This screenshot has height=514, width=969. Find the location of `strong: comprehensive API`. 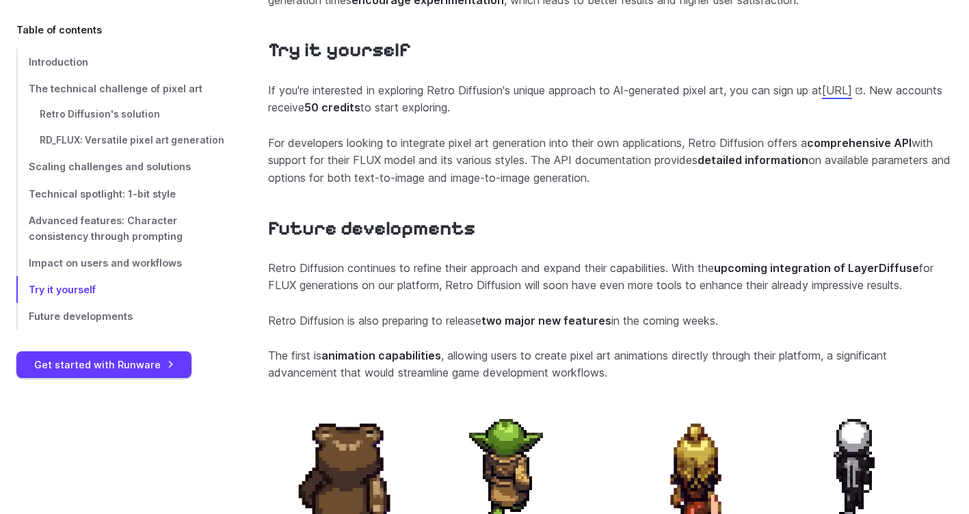

strong: comprehensive API is located at coordinates (859, 143).